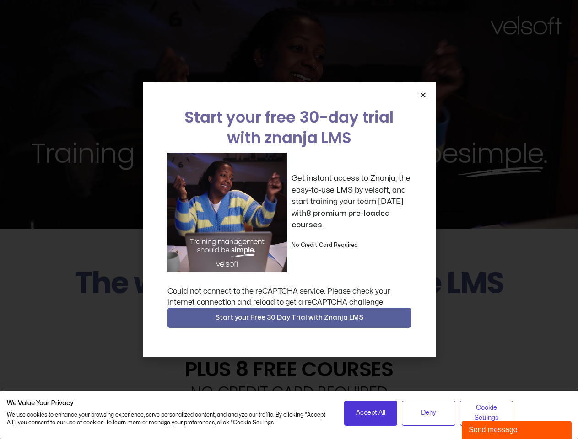  Describe the element at coordinates (486, 413) in the screenshot. I see `button: Adjust cookie preferences` at that location.